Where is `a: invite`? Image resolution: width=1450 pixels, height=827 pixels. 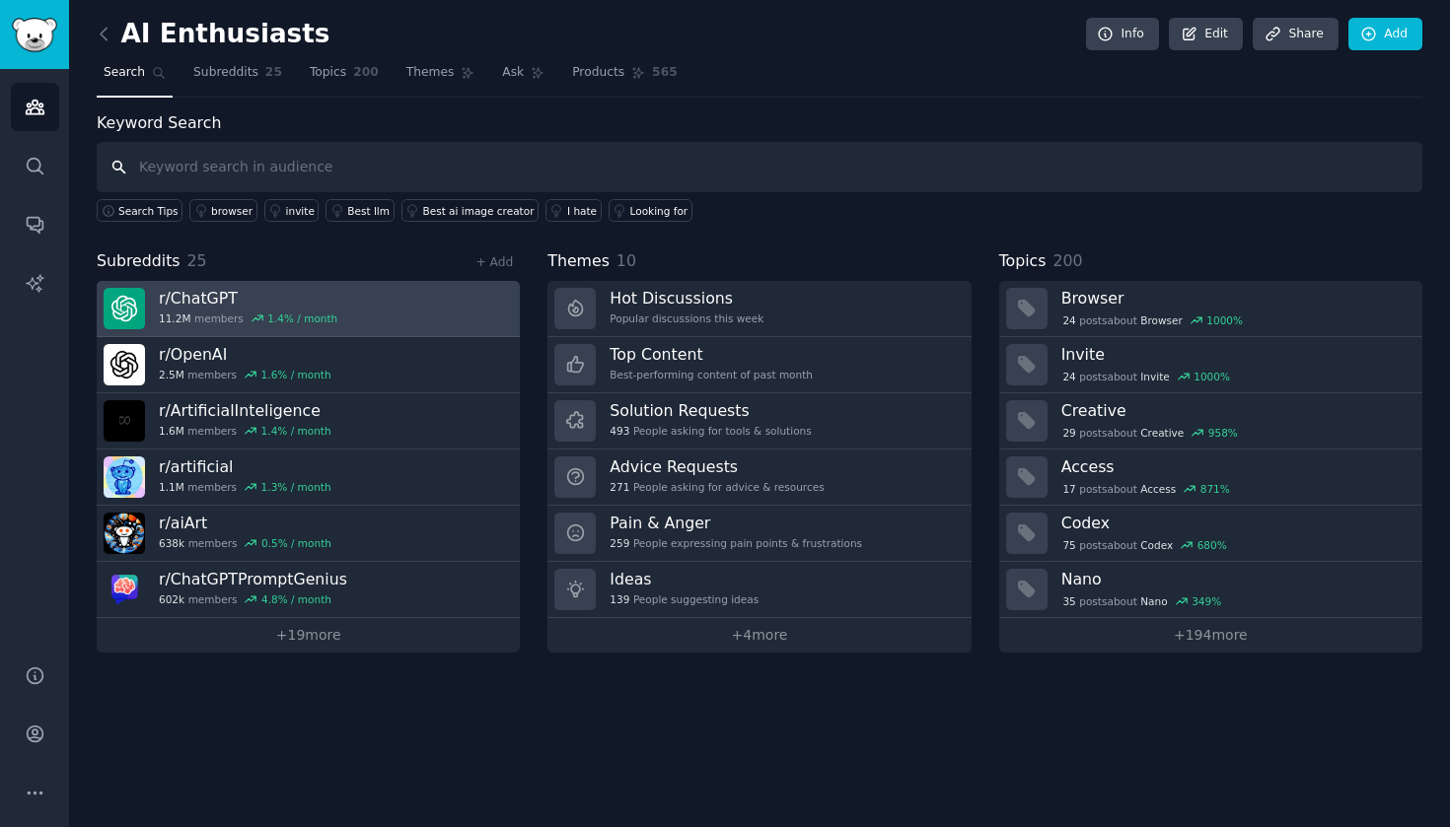
a: invite is located at coordinates (292, 210).